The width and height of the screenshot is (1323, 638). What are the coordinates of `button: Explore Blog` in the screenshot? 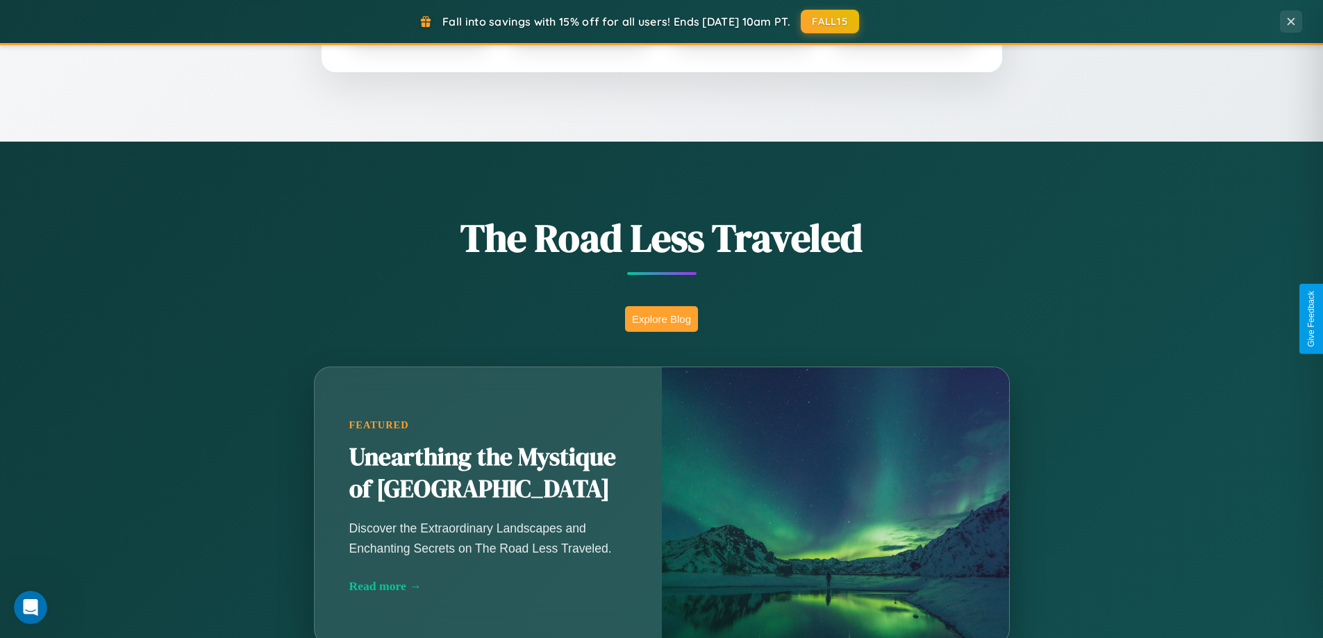 It's located at (661, 319).